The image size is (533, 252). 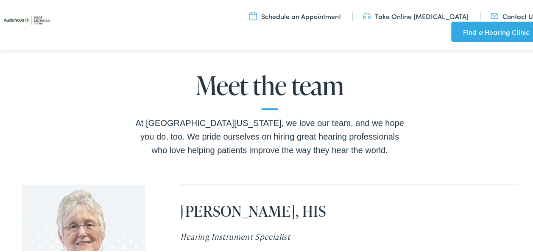 What do you see at coordinates (270, 89) in the screenshot?
I see `h2: Meet the team` at bounding box center [270, 89].